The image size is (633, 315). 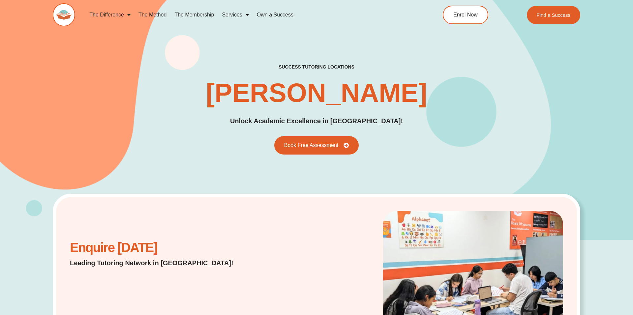 What do you see at coordinates (152, 15) in the screenshot?
I see `a: The Method` at bounding box center [152, 15].